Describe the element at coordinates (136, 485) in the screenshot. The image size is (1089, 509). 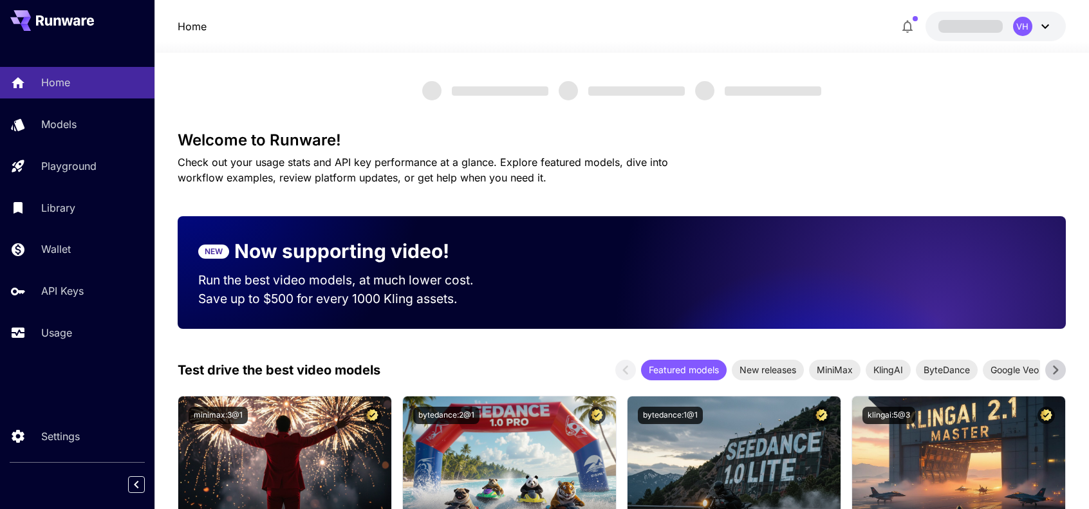
I see `button: Collapse sidebar` at that location.